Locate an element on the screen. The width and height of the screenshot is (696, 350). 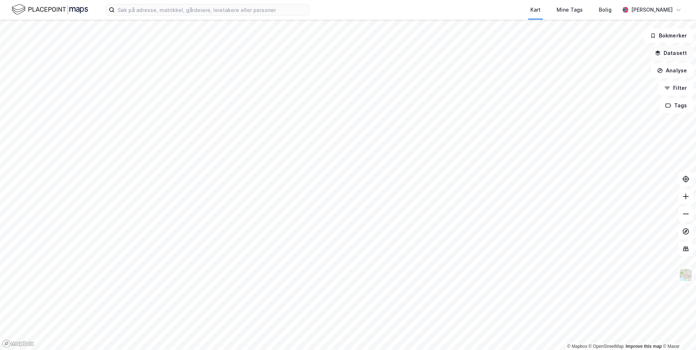
button: Tags is located at coordinates (676, 106).